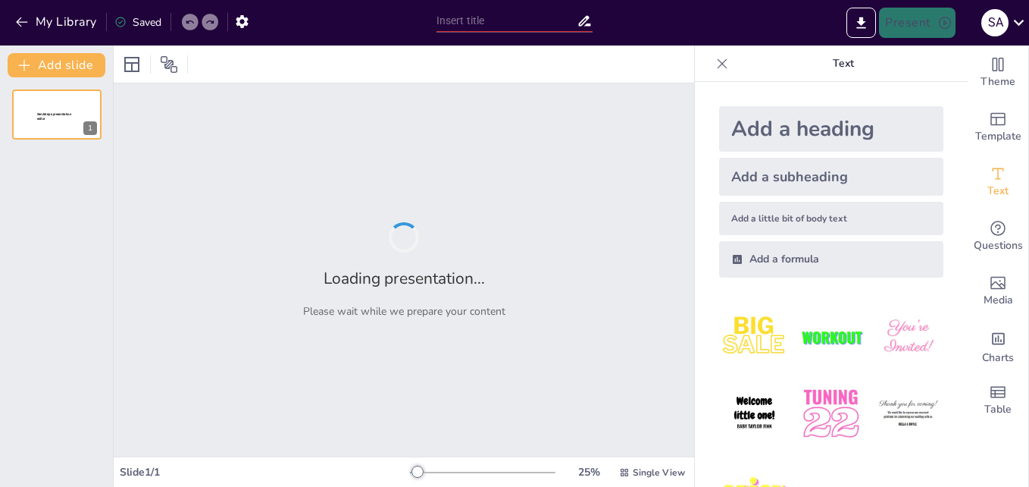 The image size is (1029, 487). Describe the element at coordinates (831, 129) in the screenshot. I see `div: Add a heading` at that location.